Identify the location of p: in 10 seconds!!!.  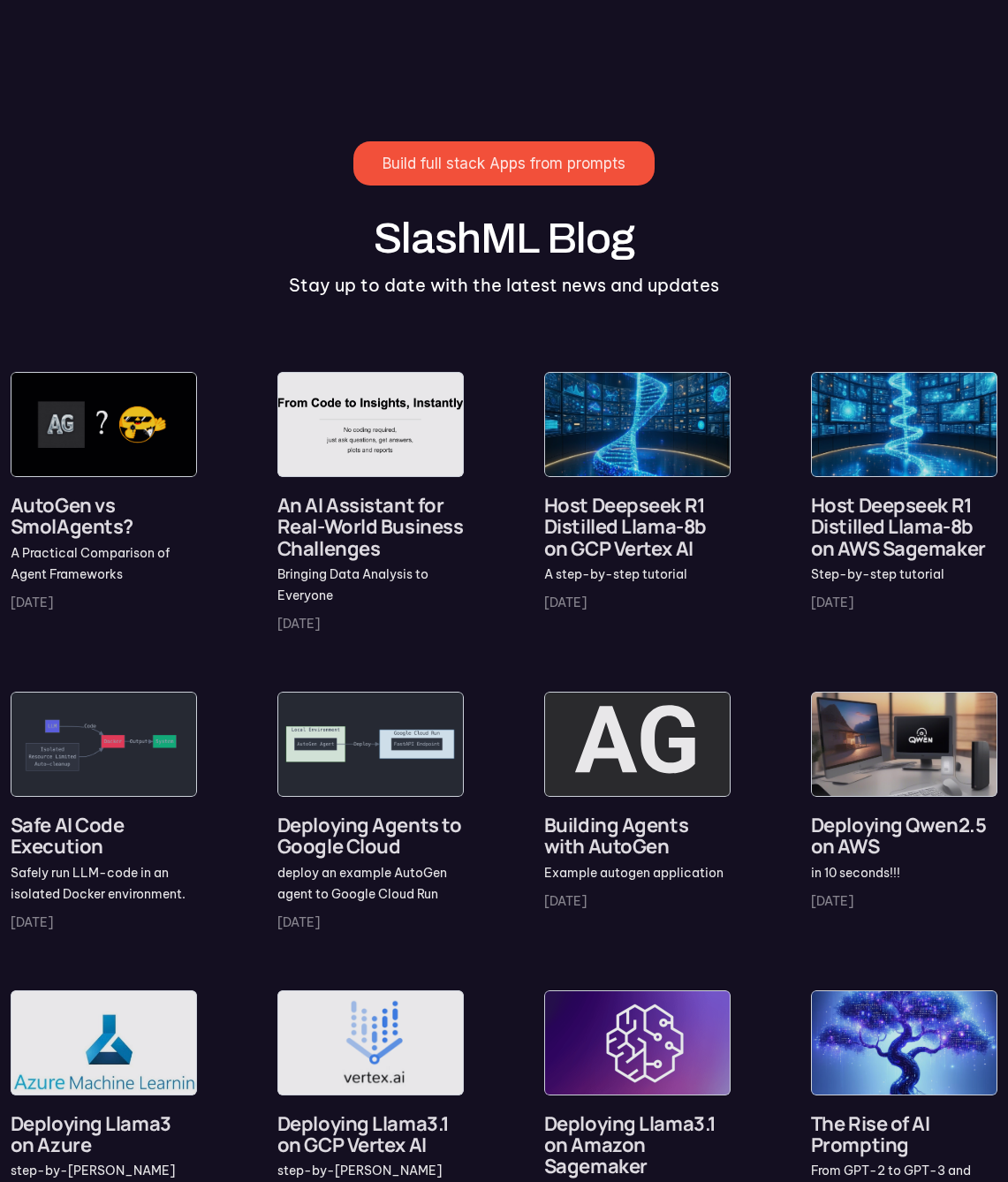
(904, 873).